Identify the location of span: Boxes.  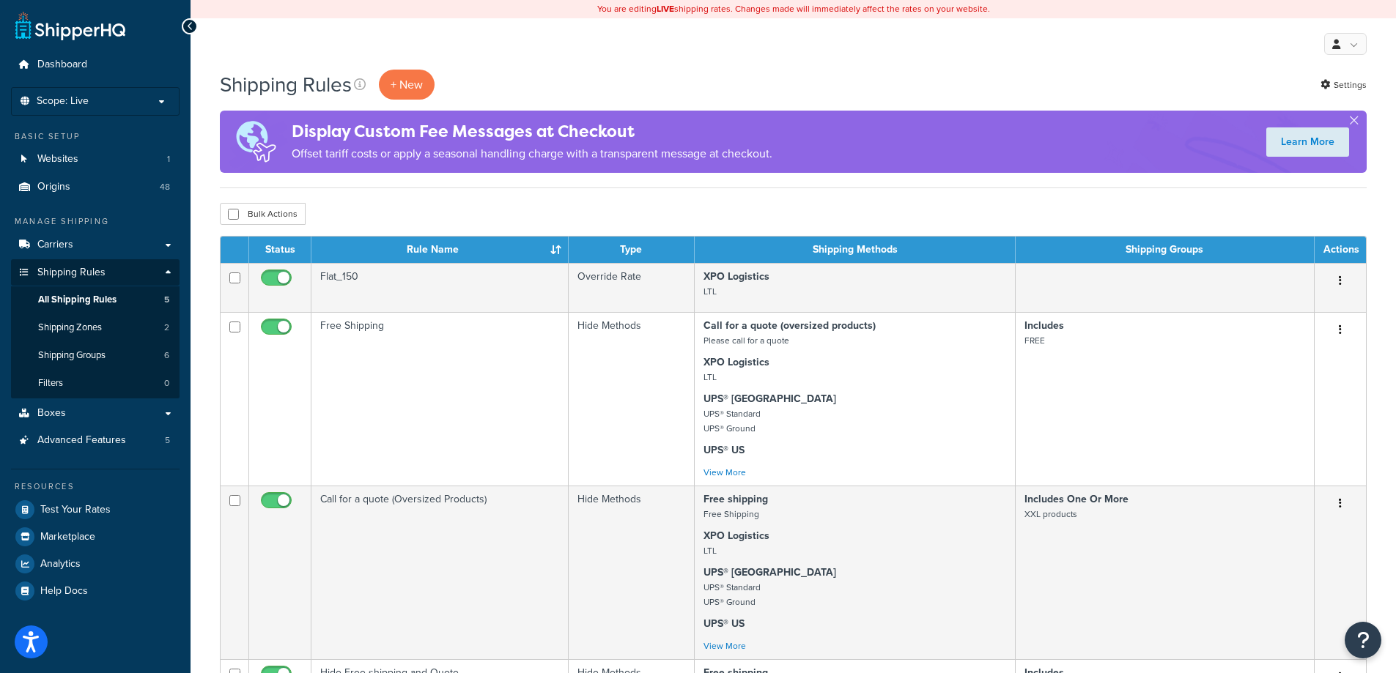
(51, 413).